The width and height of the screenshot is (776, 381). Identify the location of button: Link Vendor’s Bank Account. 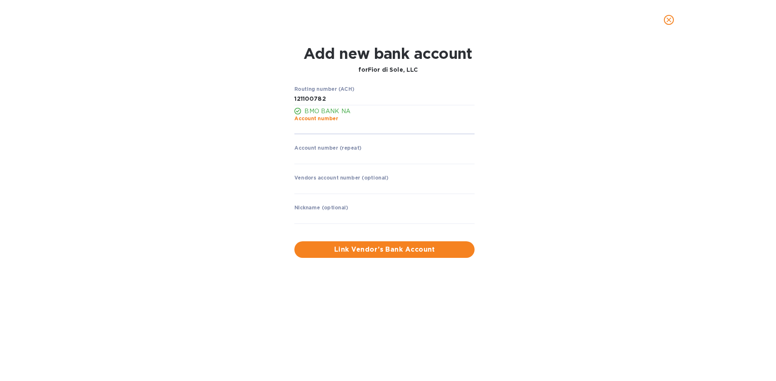
(384, 250).